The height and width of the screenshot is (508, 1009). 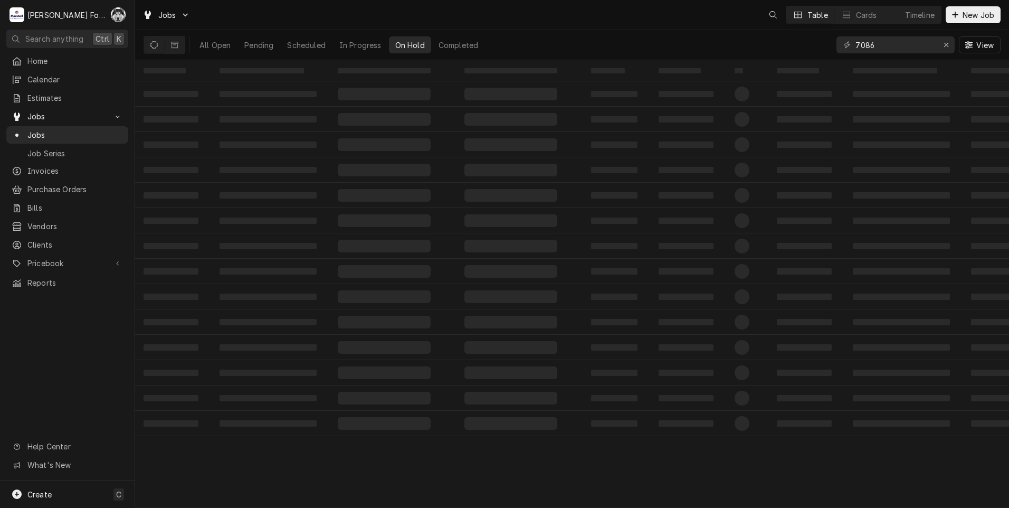 I want to click on button: View, so click(x=979, y=45).